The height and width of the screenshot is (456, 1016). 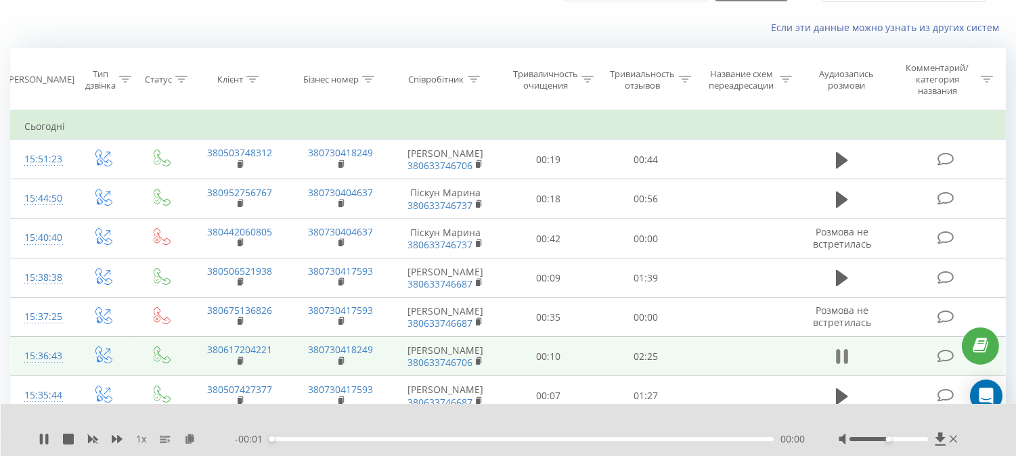 I want to click on a: 380442060805, so click(x=240, y=232).